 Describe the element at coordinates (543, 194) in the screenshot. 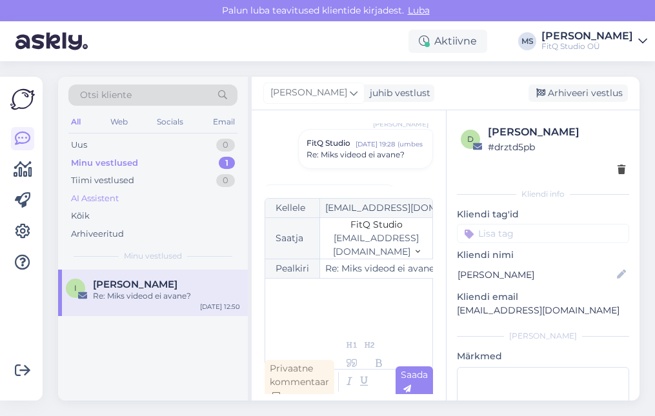

I see `div: Kliendi info` at that location.